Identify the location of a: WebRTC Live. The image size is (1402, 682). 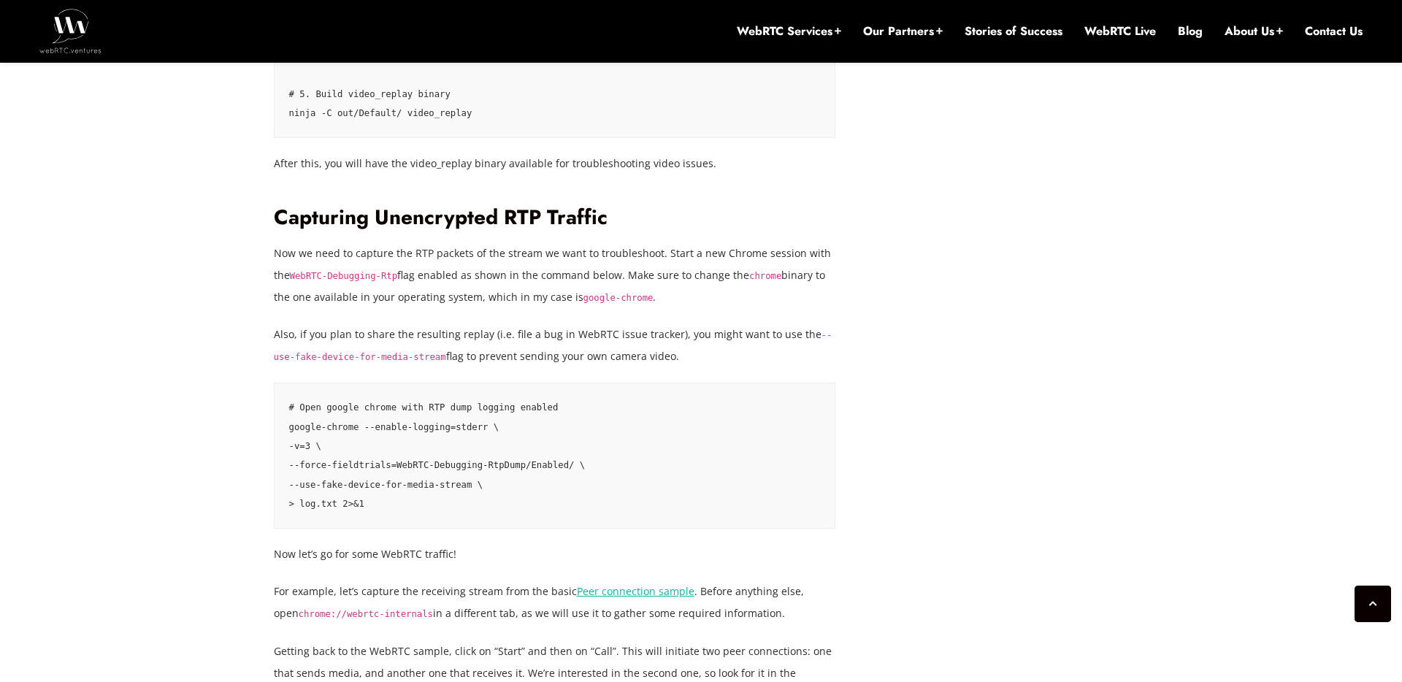
(1120, 31).